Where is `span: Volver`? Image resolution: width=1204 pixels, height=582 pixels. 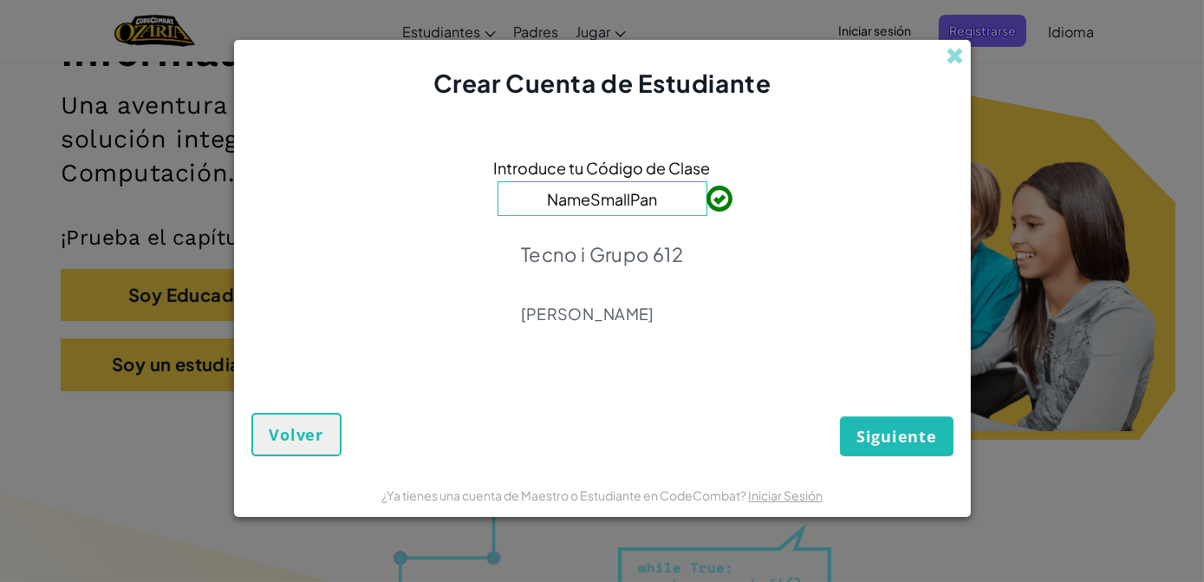
span: Volver is located at coordinates (297, 434).